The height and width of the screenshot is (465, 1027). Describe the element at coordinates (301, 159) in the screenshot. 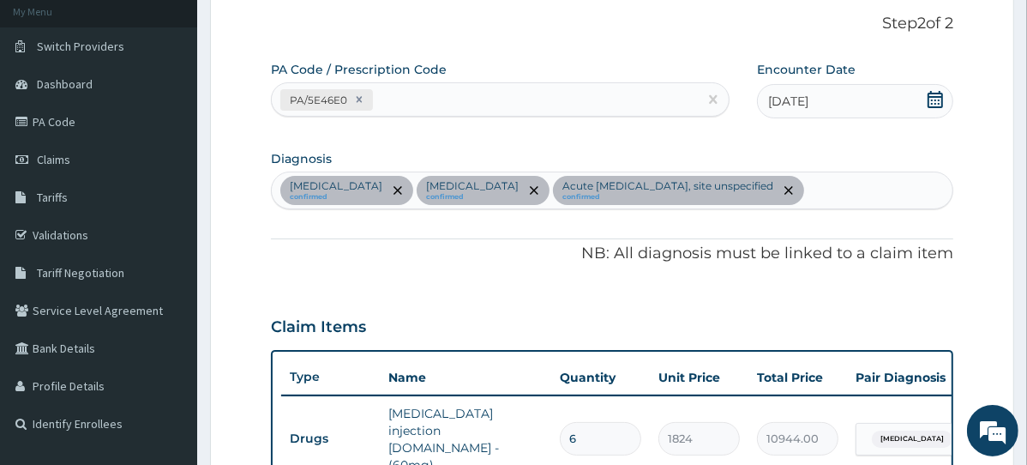

I see `label: Diagnosis` at that location.